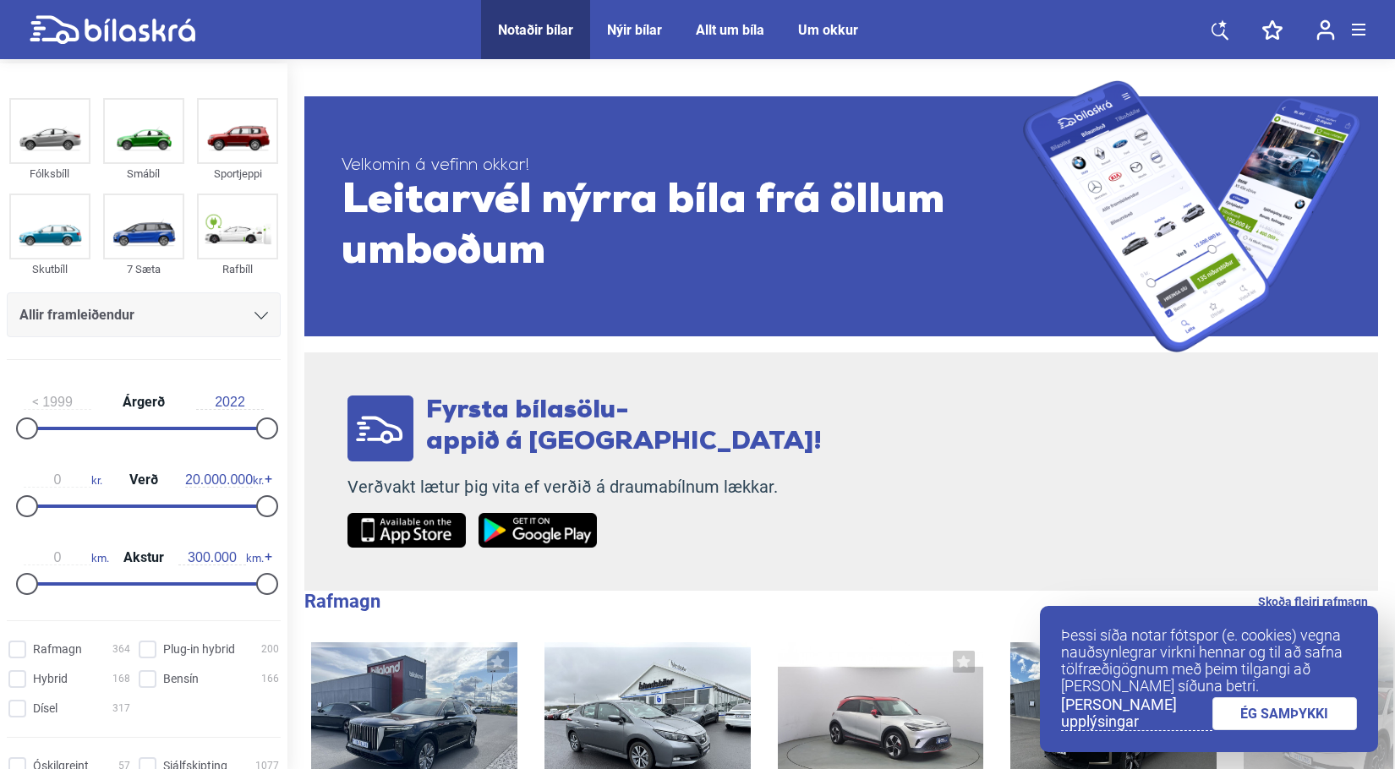 The image size is (1395, 769). What do you see at coordinates (45, 709) in the screenshot?
I see `span: Dísel` at bounding box center [45, 709].